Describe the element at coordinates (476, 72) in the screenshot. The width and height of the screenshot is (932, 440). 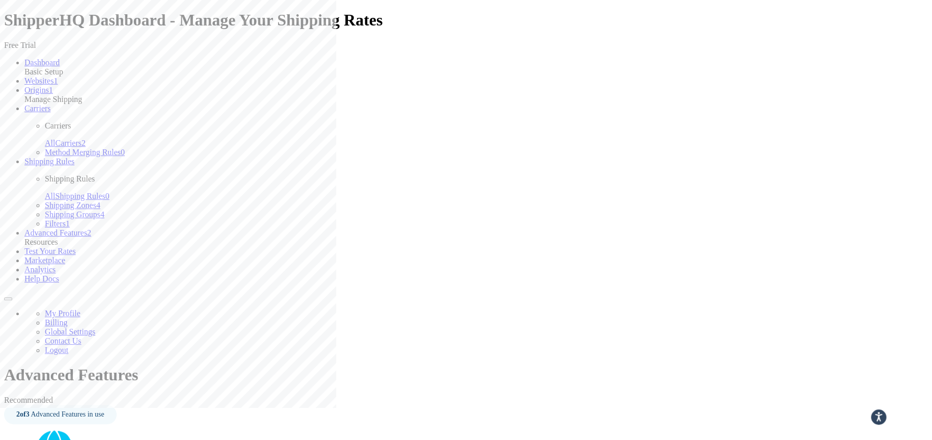
I see `div: Basic Setup` at that location.